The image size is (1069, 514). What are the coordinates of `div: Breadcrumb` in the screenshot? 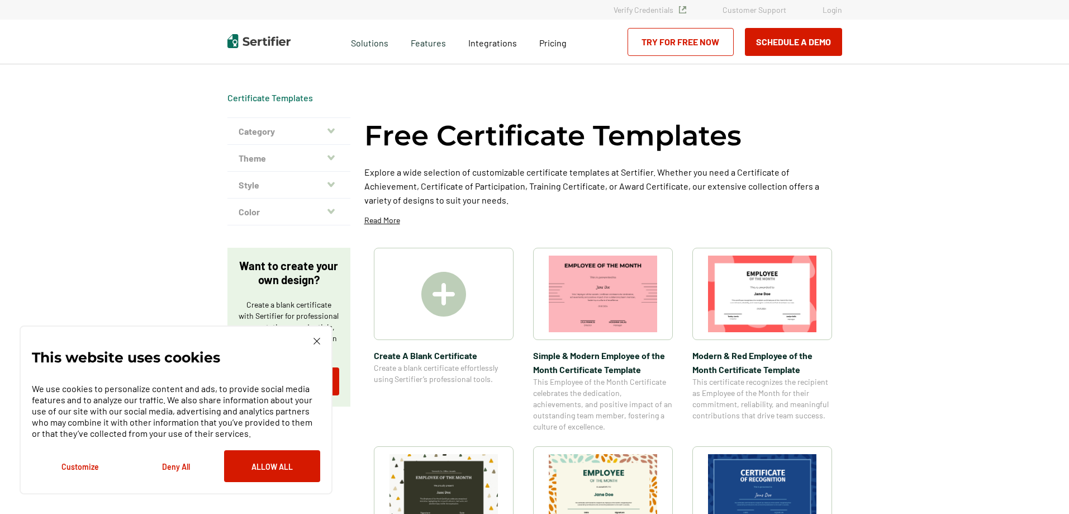 It's located at (270, 98).